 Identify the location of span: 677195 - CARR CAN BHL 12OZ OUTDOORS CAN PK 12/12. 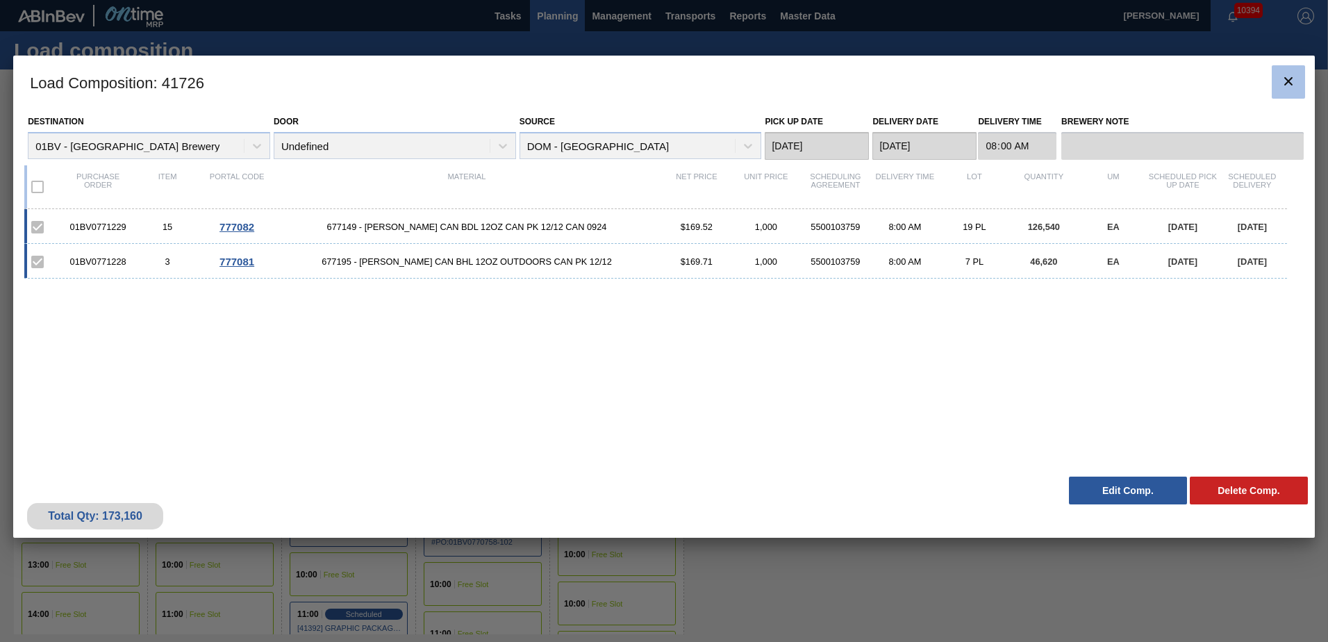
(467, 261).